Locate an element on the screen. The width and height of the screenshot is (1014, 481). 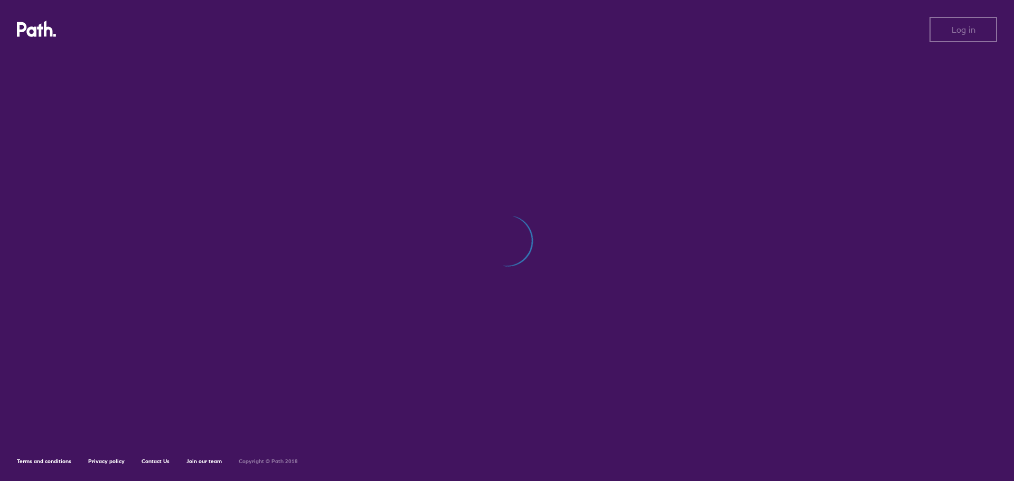
a: Privacy policy is located at coordinates (106, 461).